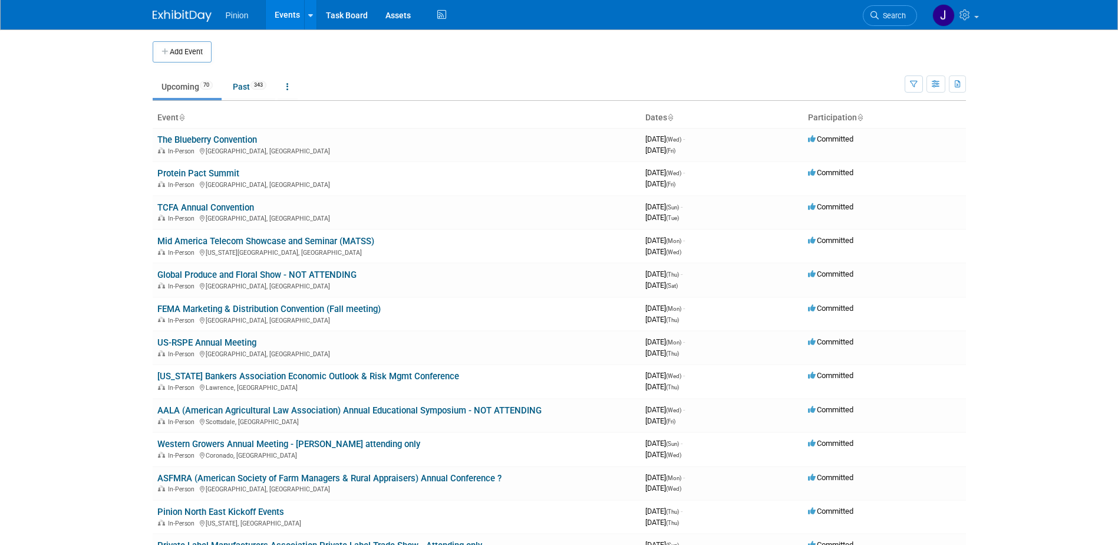  I want to click on a: US-RSPE Annual Meeting, so click(207, 342).